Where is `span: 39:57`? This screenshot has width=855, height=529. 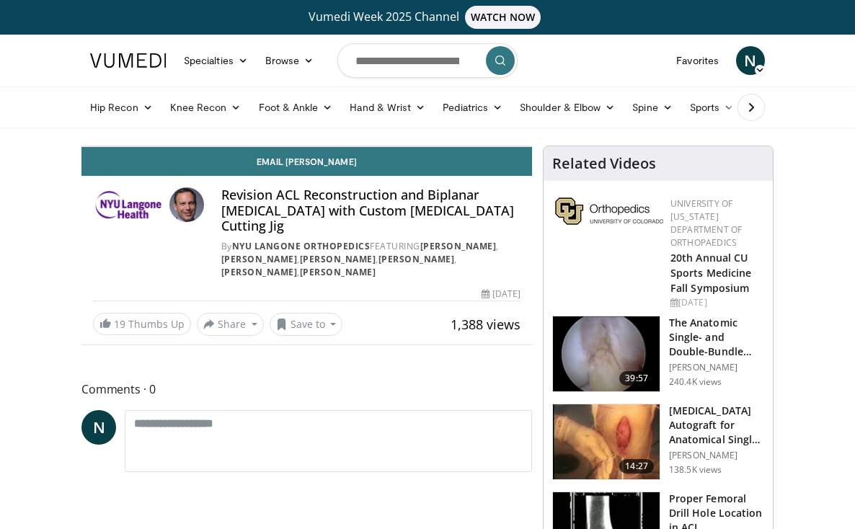 span: 39:57 is located at coordinates (637, 379).